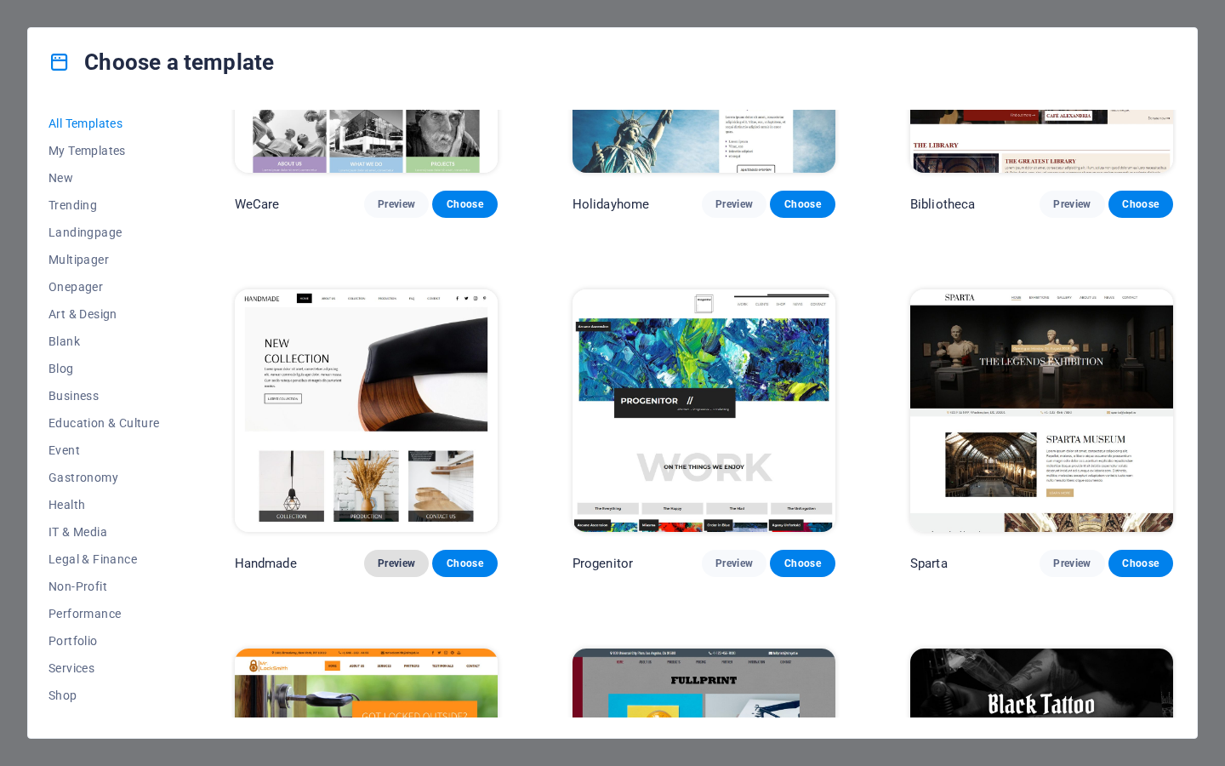  I want to click on button: Art & Design, so click(104, 314).